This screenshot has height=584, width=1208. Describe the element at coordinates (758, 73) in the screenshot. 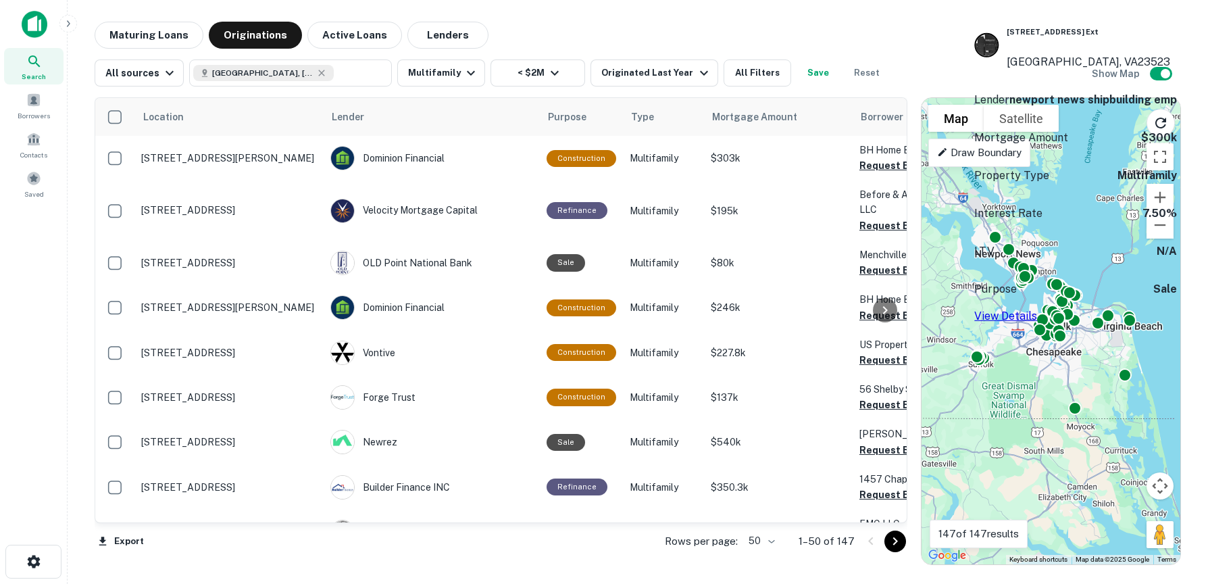

I see `button: All Filters` at that location.